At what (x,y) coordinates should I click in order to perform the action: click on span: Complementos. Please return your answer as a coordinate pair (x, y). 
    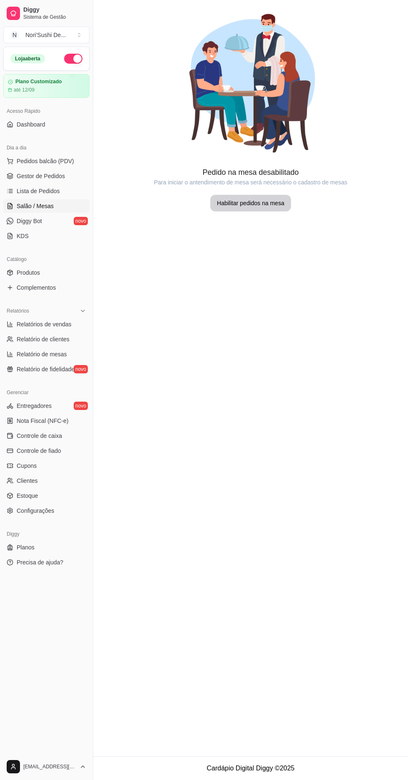
    Looking at the image, I should click on (36, 288).